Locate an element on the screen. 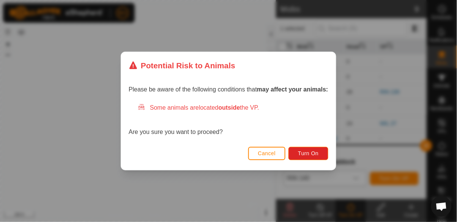  div: Are you sure you want to proceed? is located at coordinates (228, 120).